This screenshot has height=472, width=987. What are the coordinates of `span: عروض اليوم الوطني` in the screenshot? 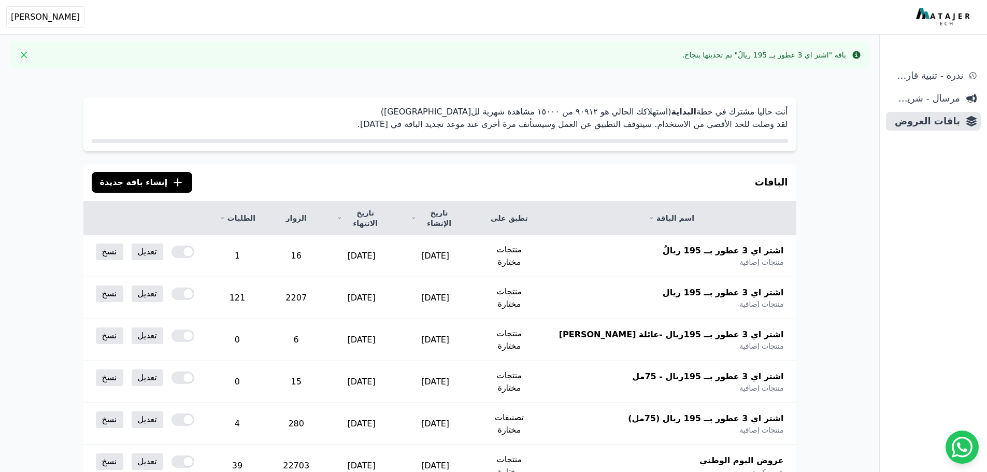 It's located at (742, 461).